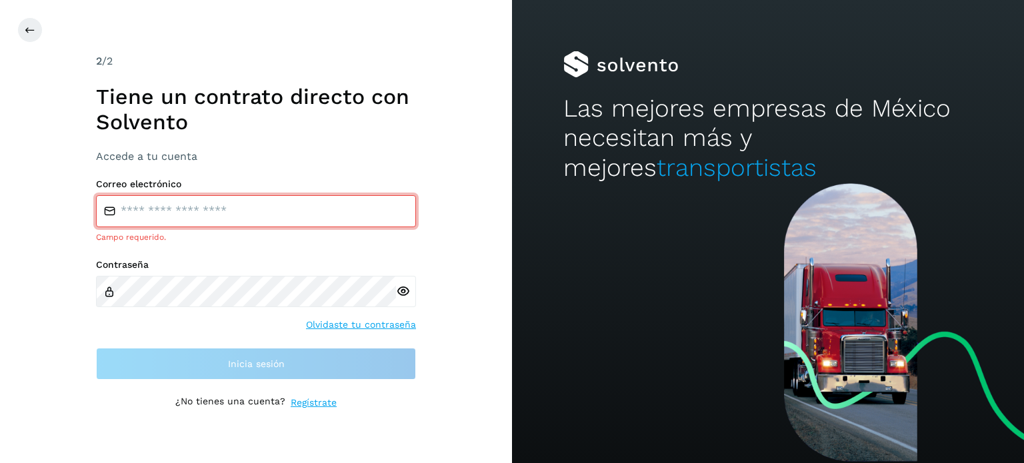  I want to click on h3: Accede a tu cuenta, so click(256, 156).